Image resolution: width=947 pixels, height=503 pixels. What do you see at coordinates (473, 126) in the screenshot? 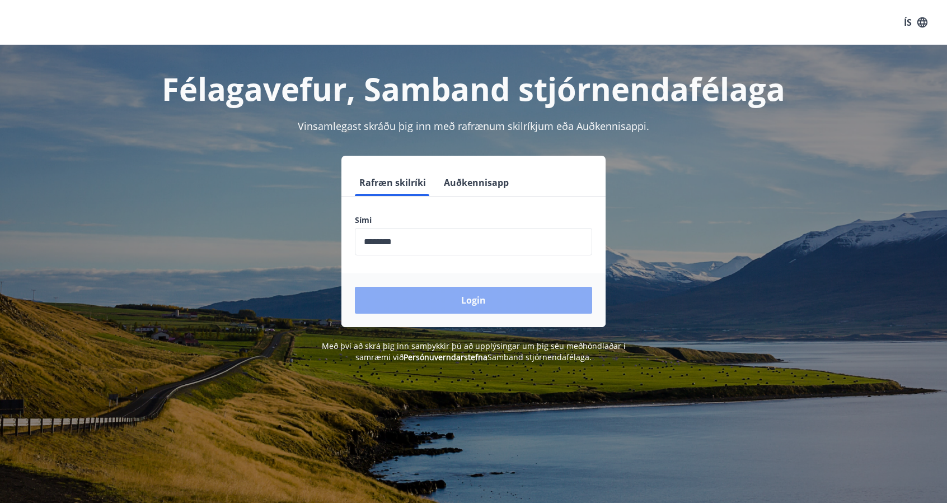
I see `span: Vinsamlegast skráðu þig inn með rafrænum skilríkjum eða Auðkennisappi.` at bounding box center [473, 126].